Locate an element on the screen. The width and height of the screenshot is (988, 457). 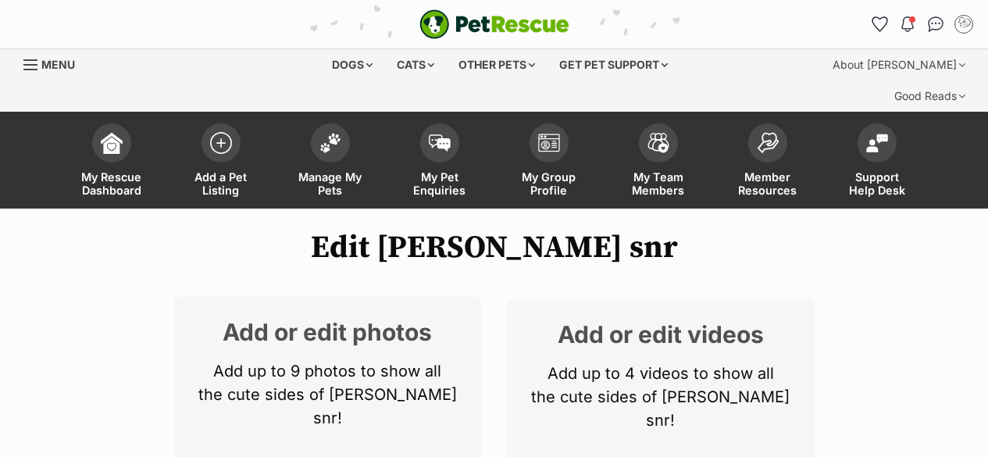
button: My account is located at coordinates (963, 24).